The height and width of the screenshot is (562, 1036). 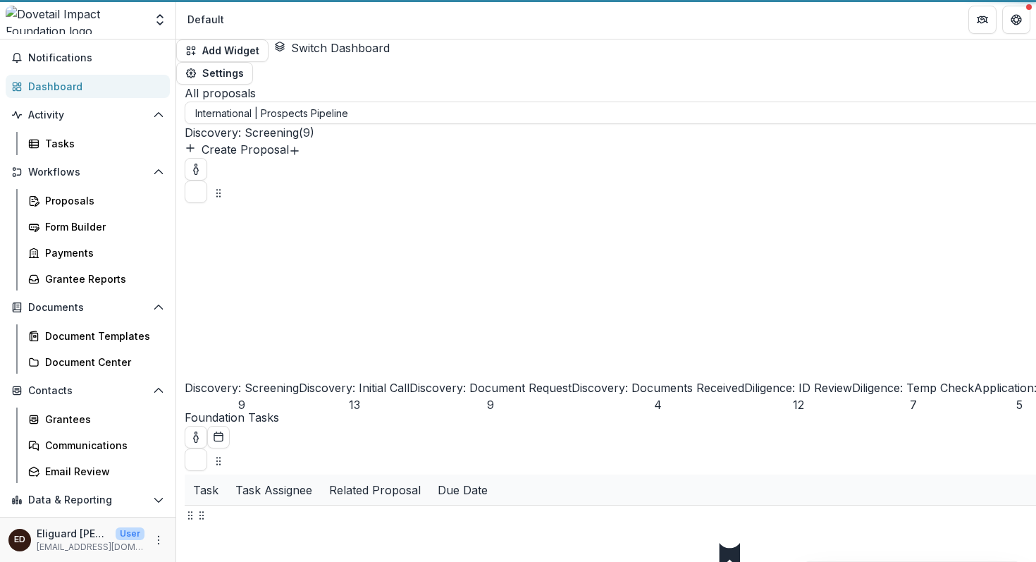 I want to click on div: Communications, so click(x=101, y=445).